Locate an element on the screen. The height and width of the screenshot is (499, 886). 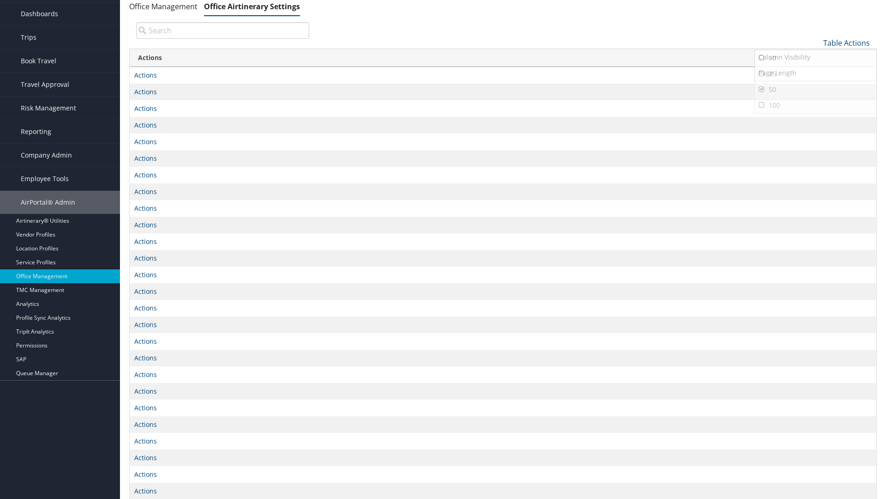
a: Column Visibility is located at coordinates (816, 57).